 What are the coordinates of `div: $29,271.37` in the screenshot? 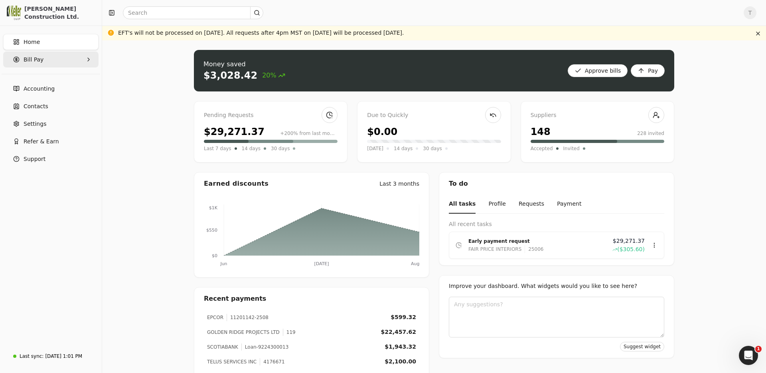 It's located at (234, 132).